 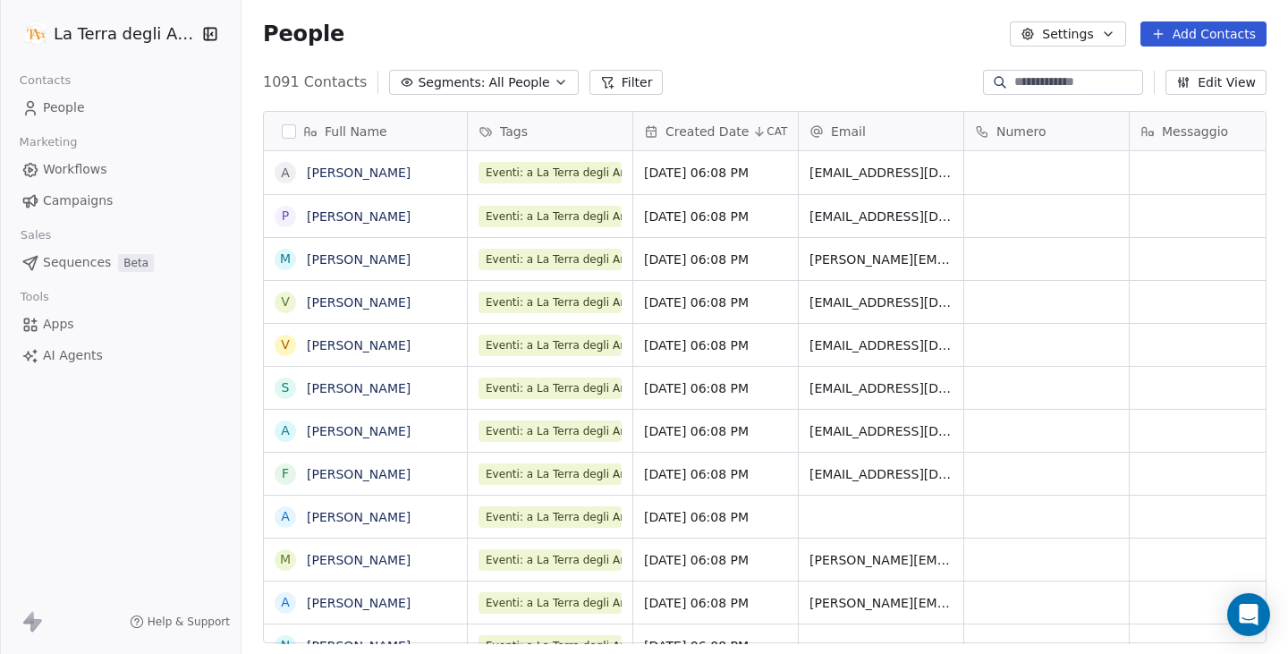 What do you see at coordinates (125, 34) in the screenshot?
I see `span: La Terra degli Aranci` at bounding box center [125, 34].